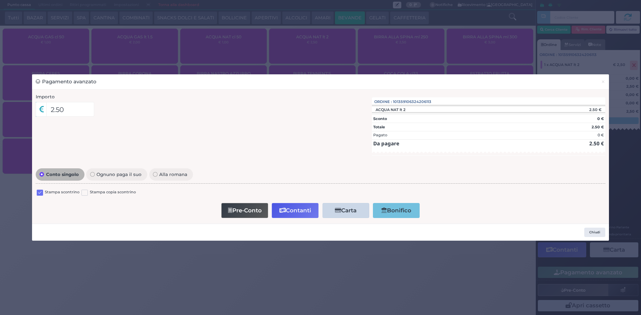  I want to click on div: 0 €, so click(600, 135).